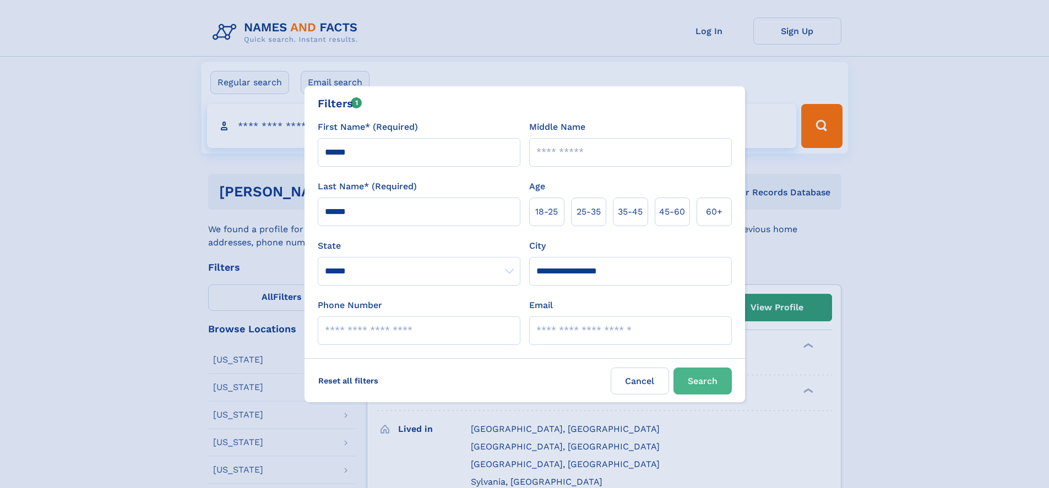 The image size is (1049, 488). Describe the element at coordinates (557, 127) in the screenshot. I see `label: Middle Name` at that location.